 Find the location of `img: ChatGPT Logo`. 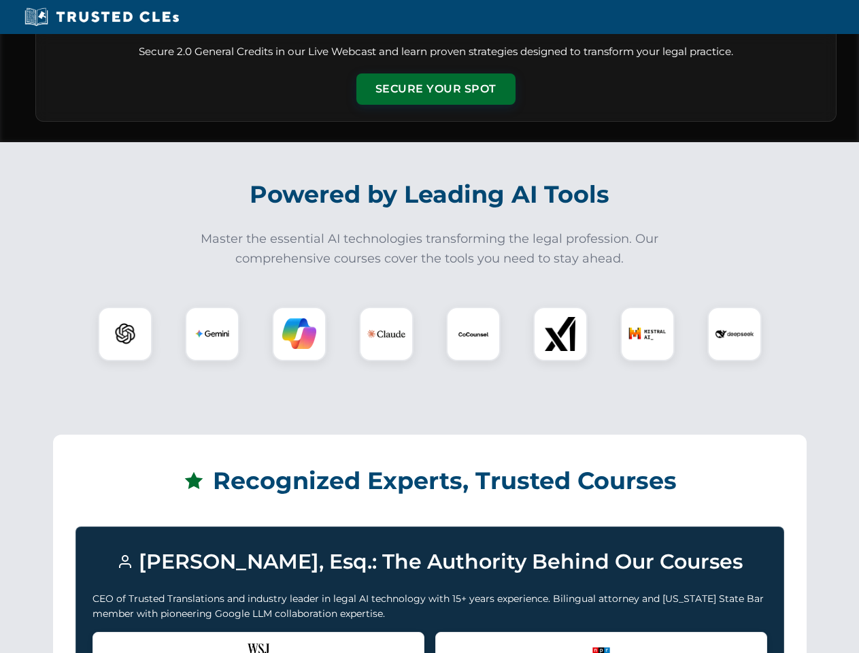

img: ChatGPT Logo is located at coordinates (125, 334).